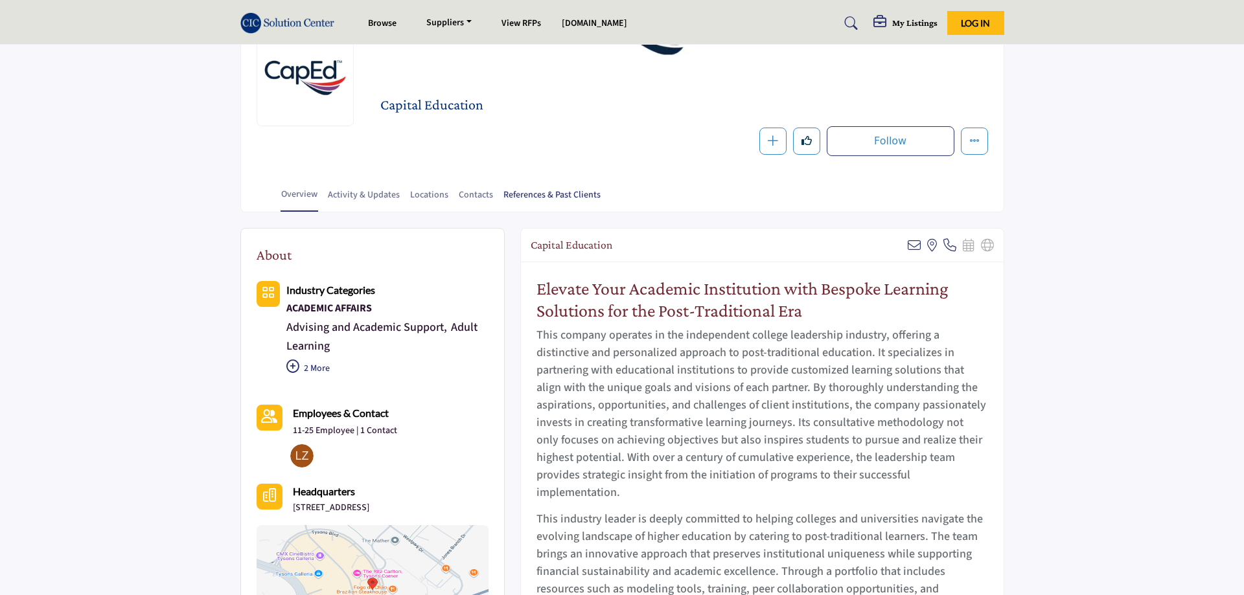 Image resolution: width=1244 pixels, height=595 pixels. Describe the element at coordinates (521, 23) in the screenshot. I see `a: View RFPs` at that location.